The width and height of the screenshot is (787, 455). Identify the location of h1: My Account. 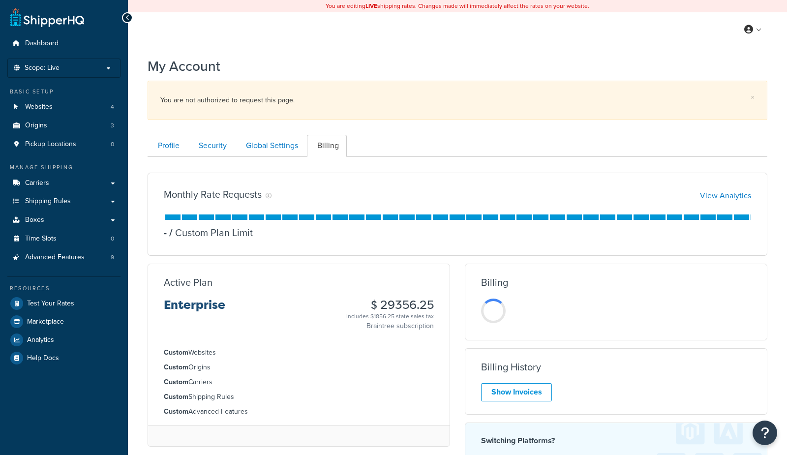
(184, 66).